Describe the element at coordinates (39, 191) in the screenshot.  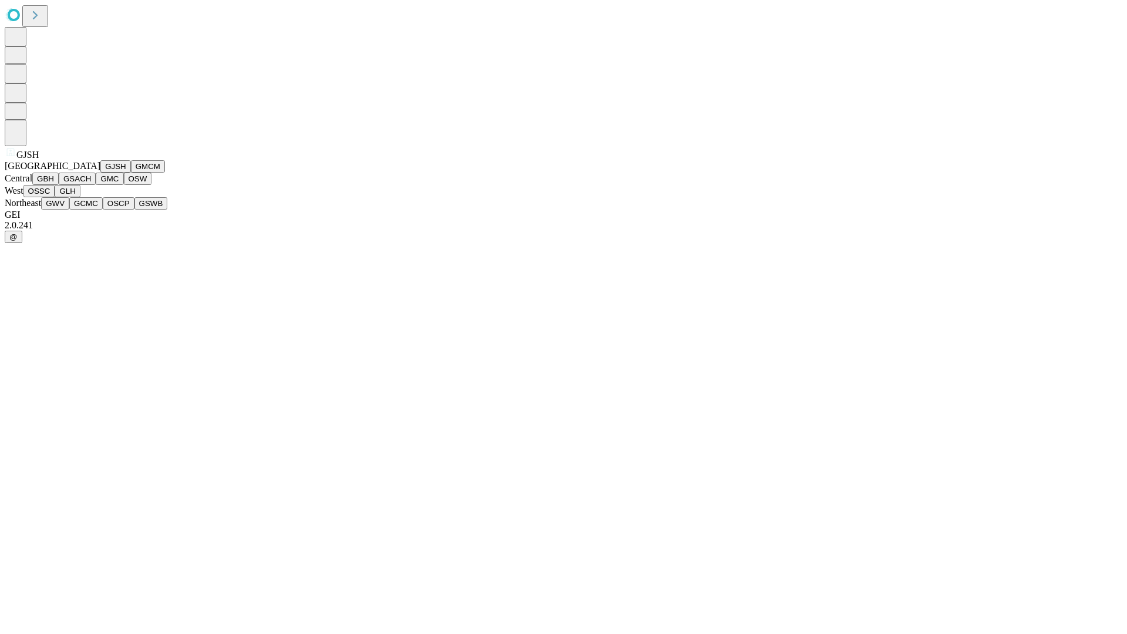
I see `button: OSSC` at that location.